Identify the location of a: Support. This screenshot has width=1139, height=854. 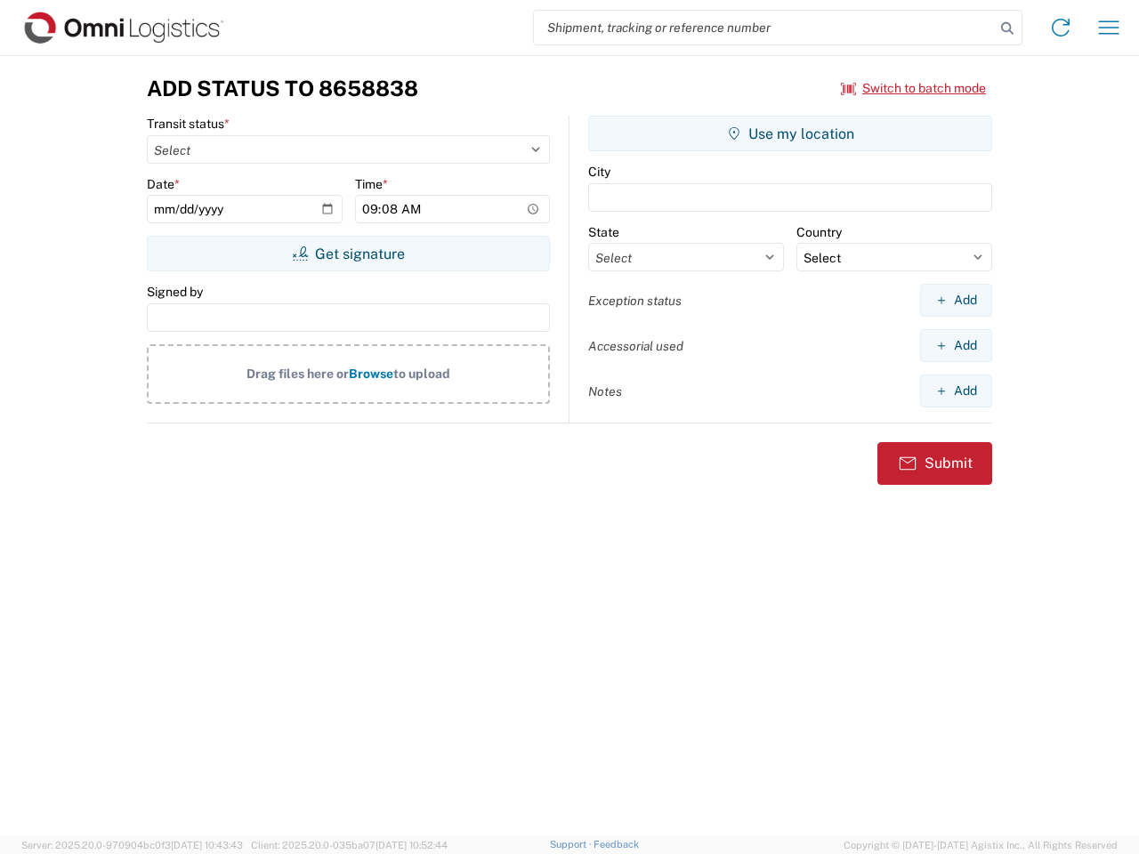
(572, 845).